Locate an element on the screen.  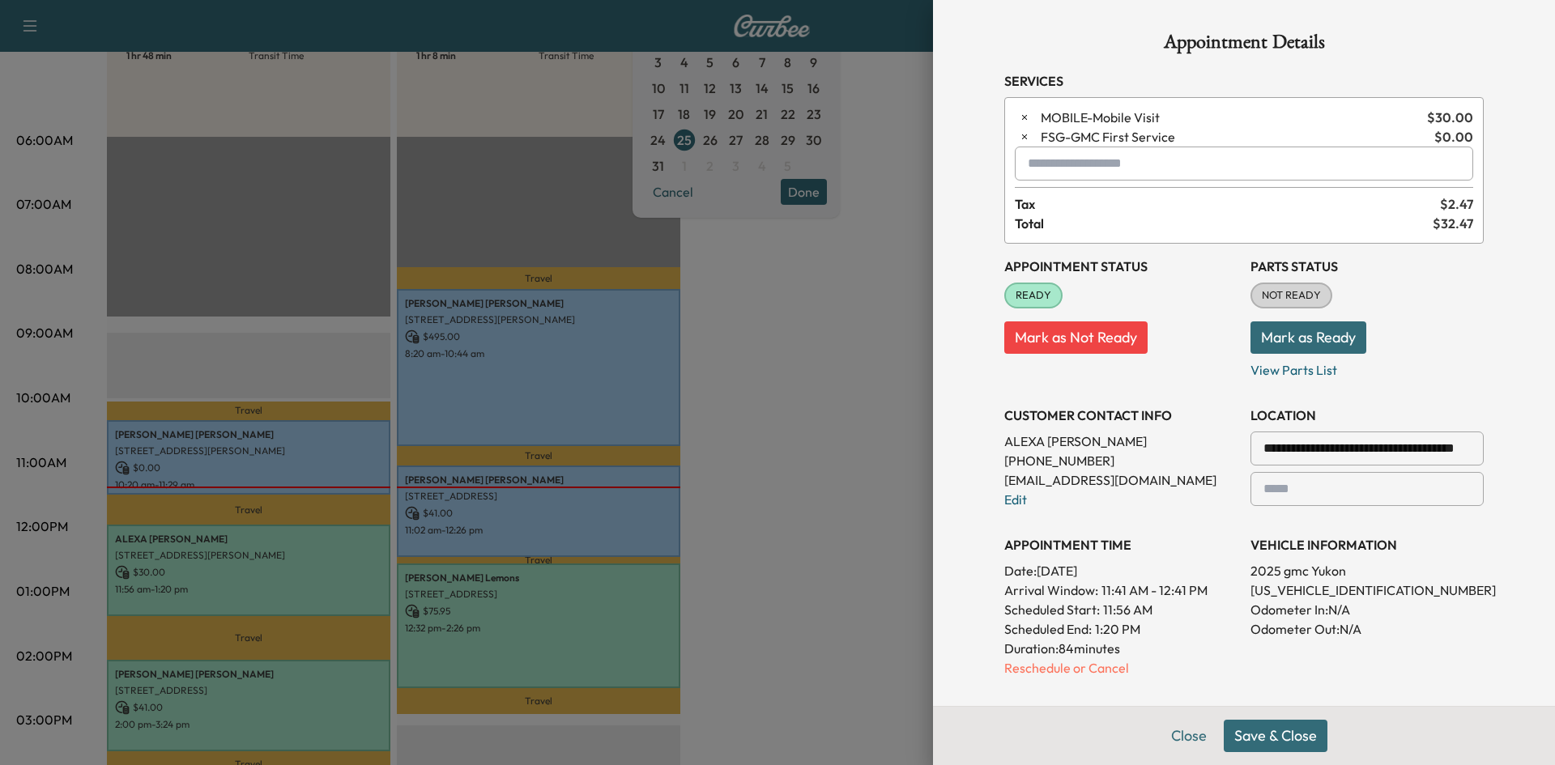
h3: History is located at coordinates (1121, 713).